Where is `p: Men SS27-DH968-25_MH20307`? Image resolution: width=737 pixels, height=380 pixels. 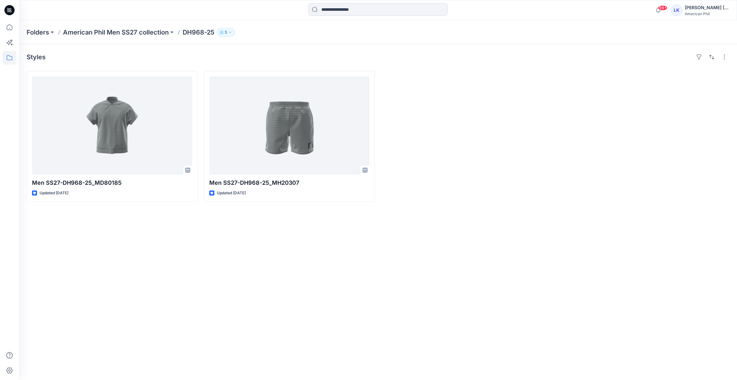
p: Men SS27-DH968-25_MH20307 is located at coordinates (289, 183).